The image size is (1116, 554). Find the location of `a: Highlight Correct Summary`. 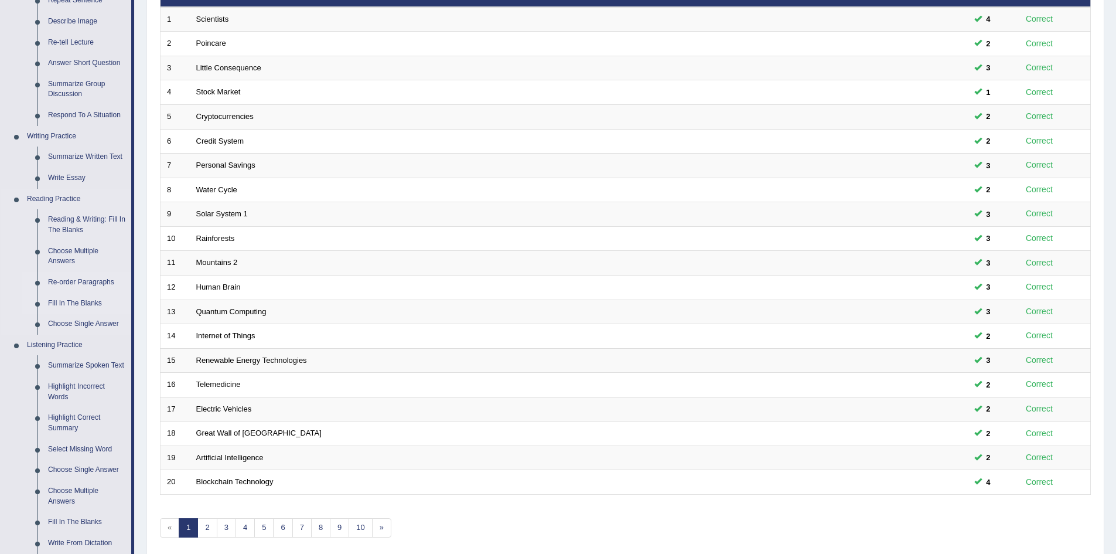

a: Highlight Correct Summary is located at coordinates (87, 423).